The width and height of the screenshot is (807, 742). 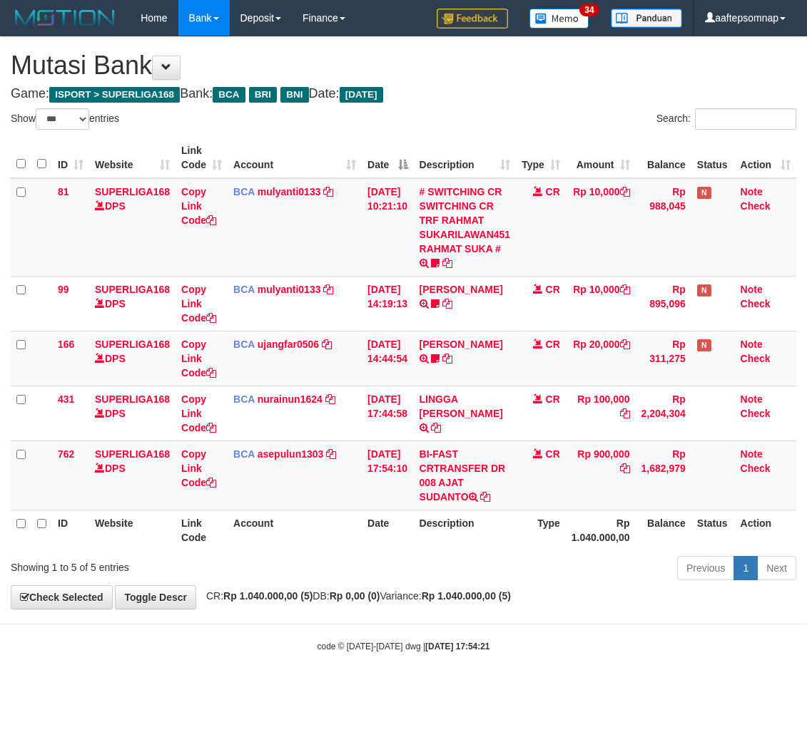 What do you see at coordinates (403, 66) in the screenshot?
I see `h1: Mutasi Bank` at bounding box center [403, 66].